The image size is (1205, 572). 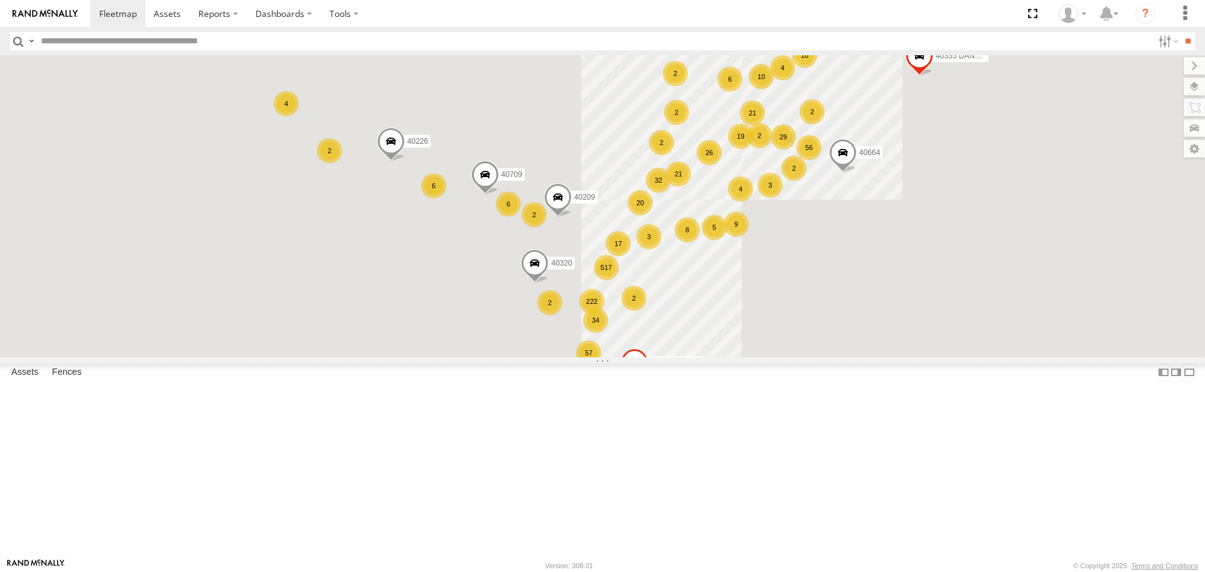 What do you see at coordinates (1072, 14) in the screenshot?
I see `div: Aurora Salinas` at bounding box center [1072, 14].